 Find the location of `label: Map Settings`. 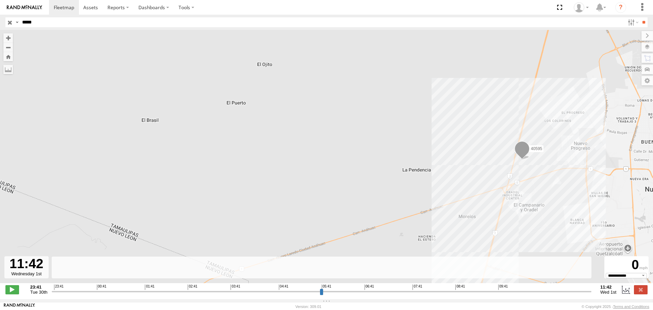

label: Map Settings is located at coordinates (647, 81).